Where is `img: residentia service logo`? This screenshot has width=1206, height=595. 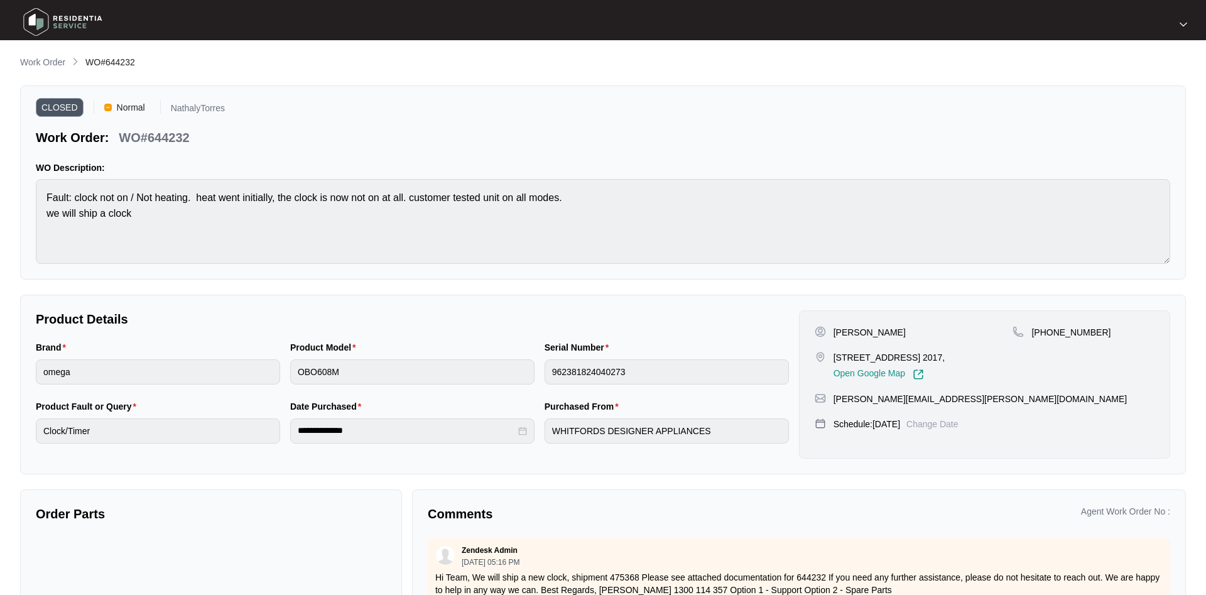
img: residentia service logo is located at coordinates (63, 22).